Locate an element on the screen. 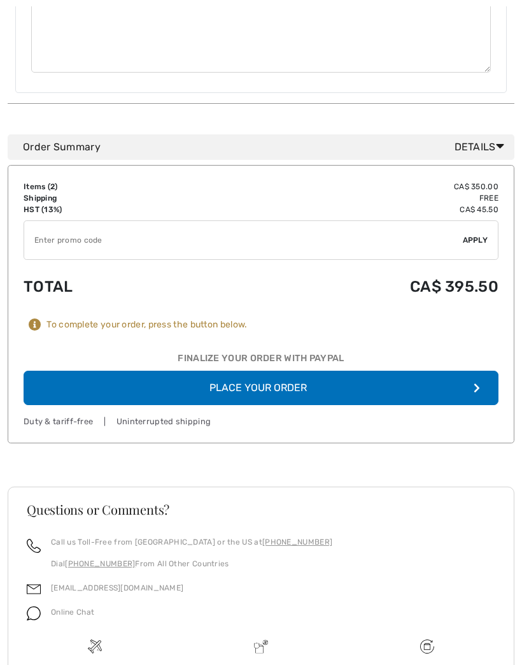 This screenshot has width=522, height=665. span: 2 is located at coordinates (52, 187).